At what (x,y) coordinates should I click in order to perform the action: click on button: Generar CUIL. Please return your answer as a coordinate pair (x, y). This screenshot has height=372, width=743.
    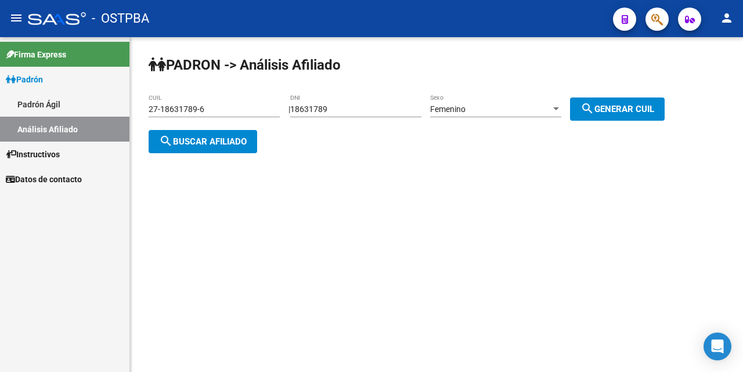
    Looking at the image, I should click on (617, 109).